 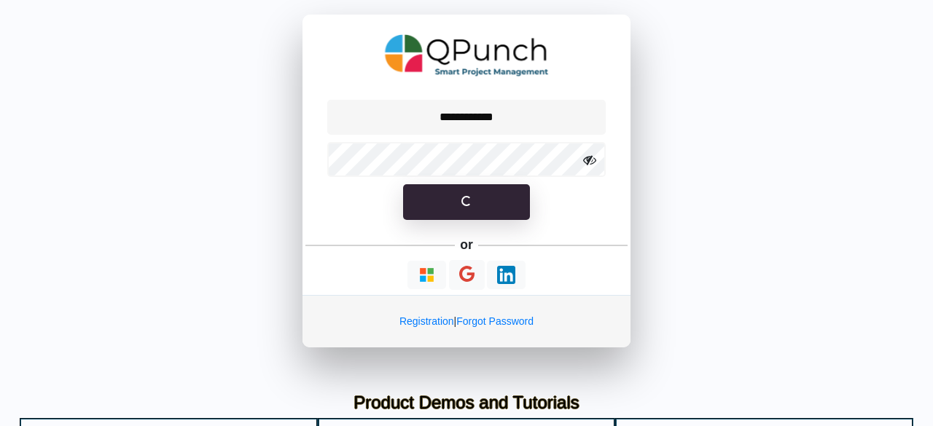 I want to click on h3: Product Demos and Tutorials, so click(x=466, y=403).